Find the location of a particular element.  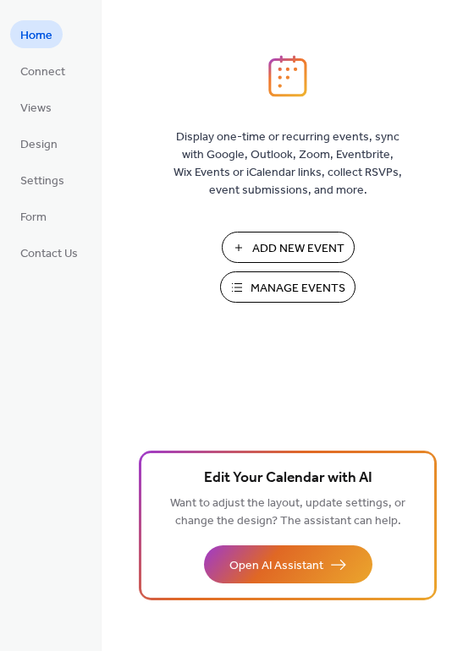

a: Views is located at coordinates (36, 107).